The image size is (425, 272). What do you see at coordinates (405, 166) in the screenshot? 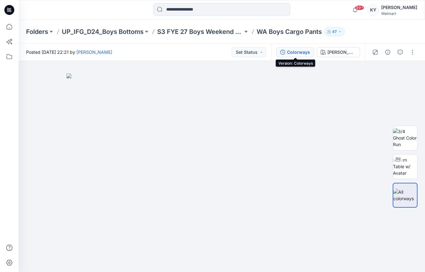
I see `img: Turn Table w/ Avatar` at bounding box center [405, 166].